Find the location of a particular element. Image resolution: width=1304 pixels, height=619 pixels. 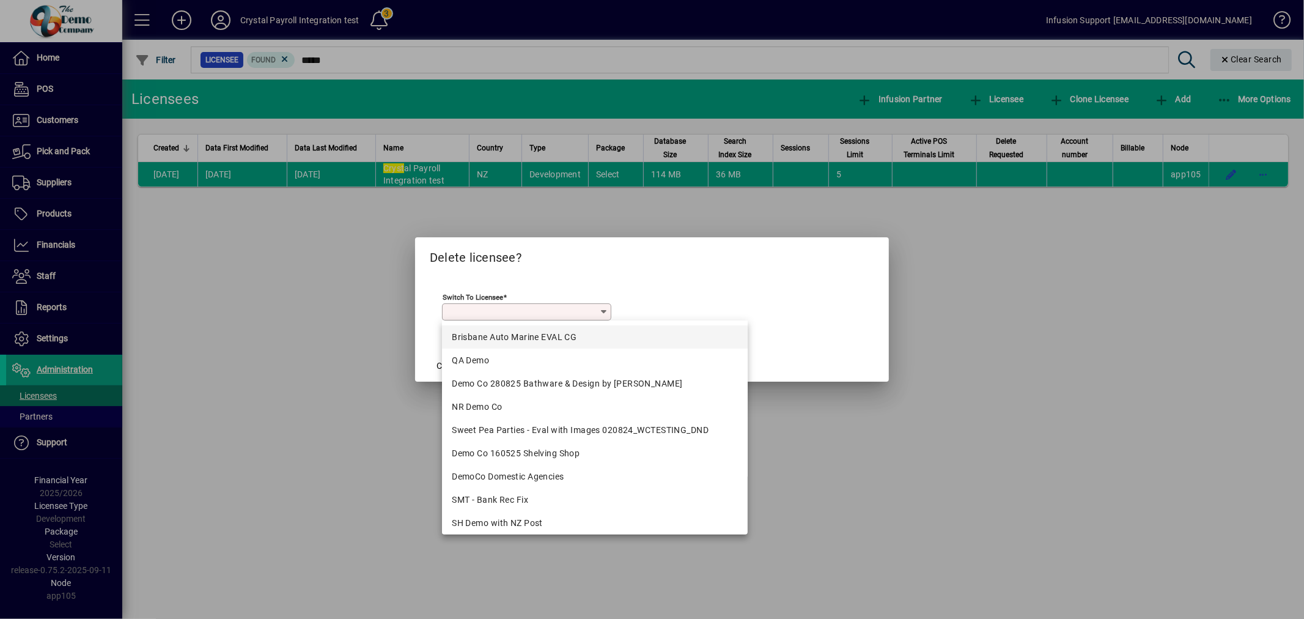

mat-option: Demo Co 160525 Shelving Shop is located at coordinates (595, 453).